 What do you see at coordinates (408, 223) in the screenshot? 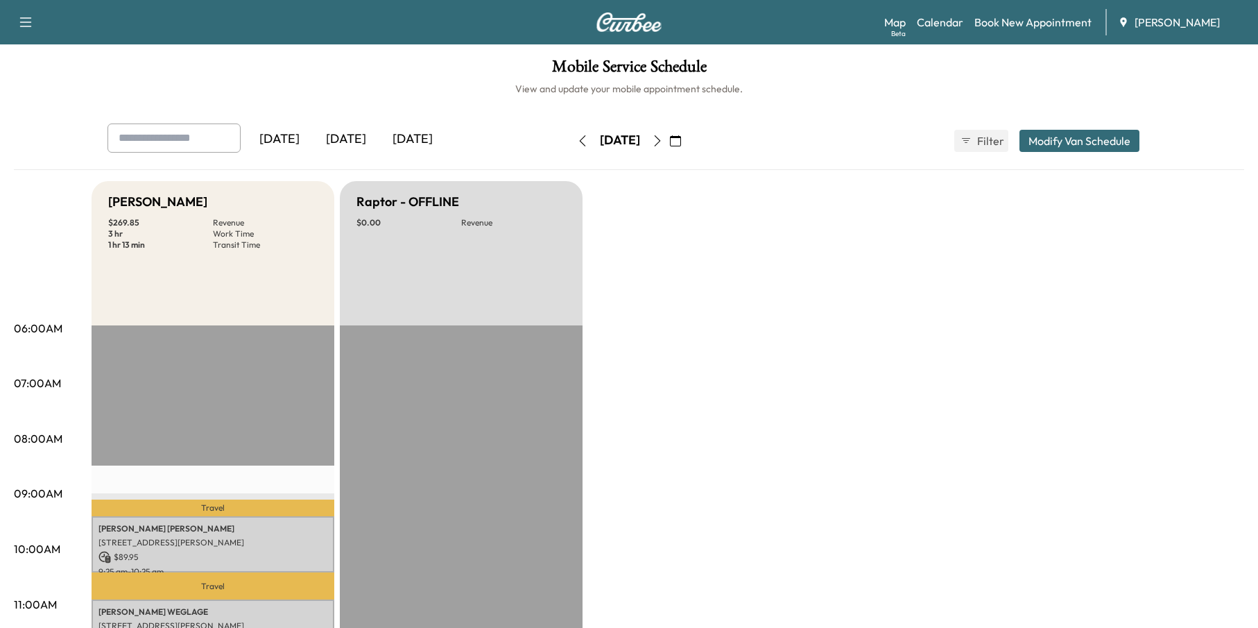
I see `p: $ 0.00` at bounding box center [408, 223].